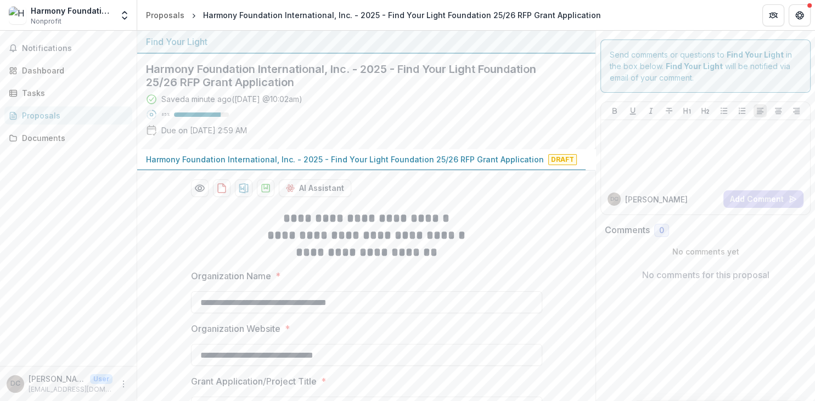 The height and width of the screenshot is (401, 815). What do you see at coordinates (315, 188) in the screenshot?
I see `button: AI Assistant` at bounding box center [315, 188].